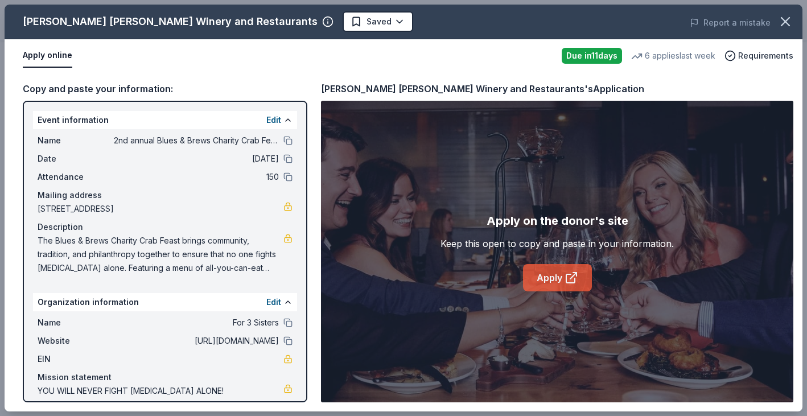 The width and height of the screenshot is (807, 416). I want to click on div: Mission statement, so click(165, 377).